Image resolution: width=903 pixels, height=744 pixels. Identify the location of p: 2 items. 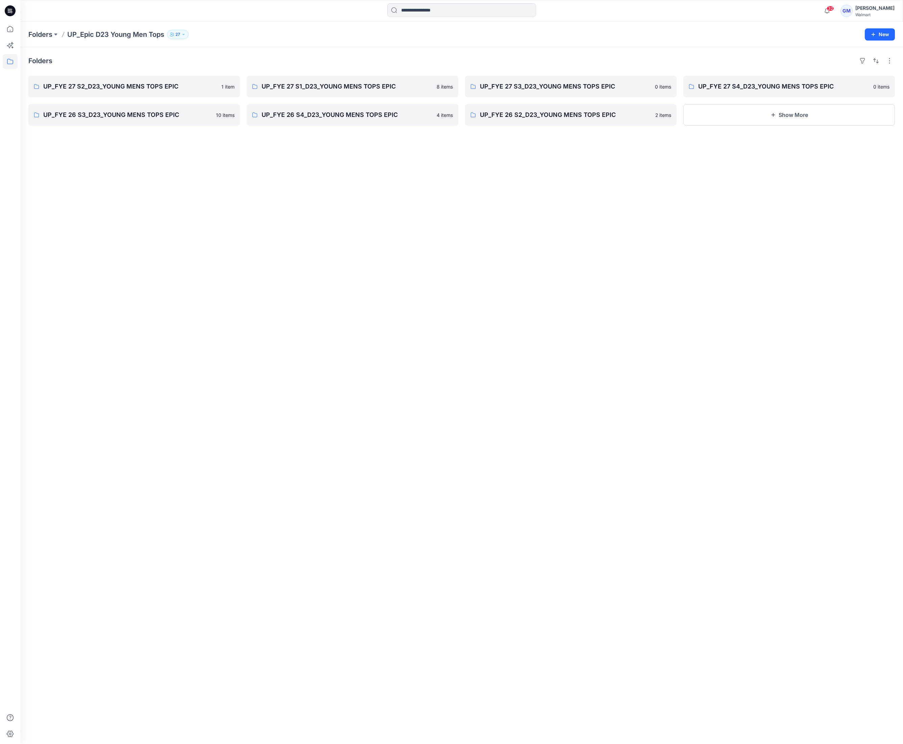
(663, 115).